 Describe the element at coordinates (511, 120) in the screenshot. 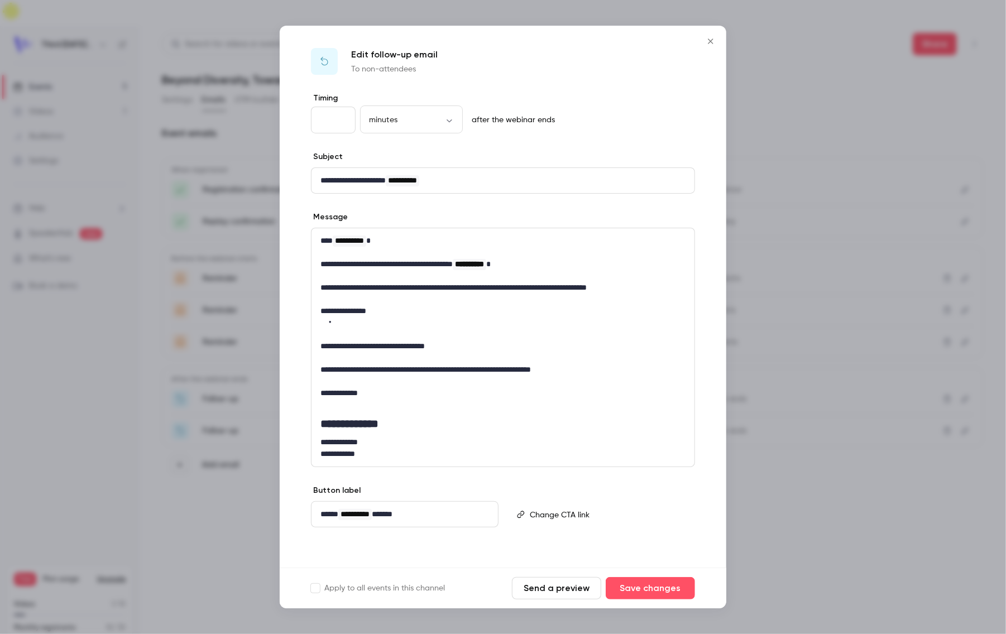

I see `p: after the webinar ends` at that location.